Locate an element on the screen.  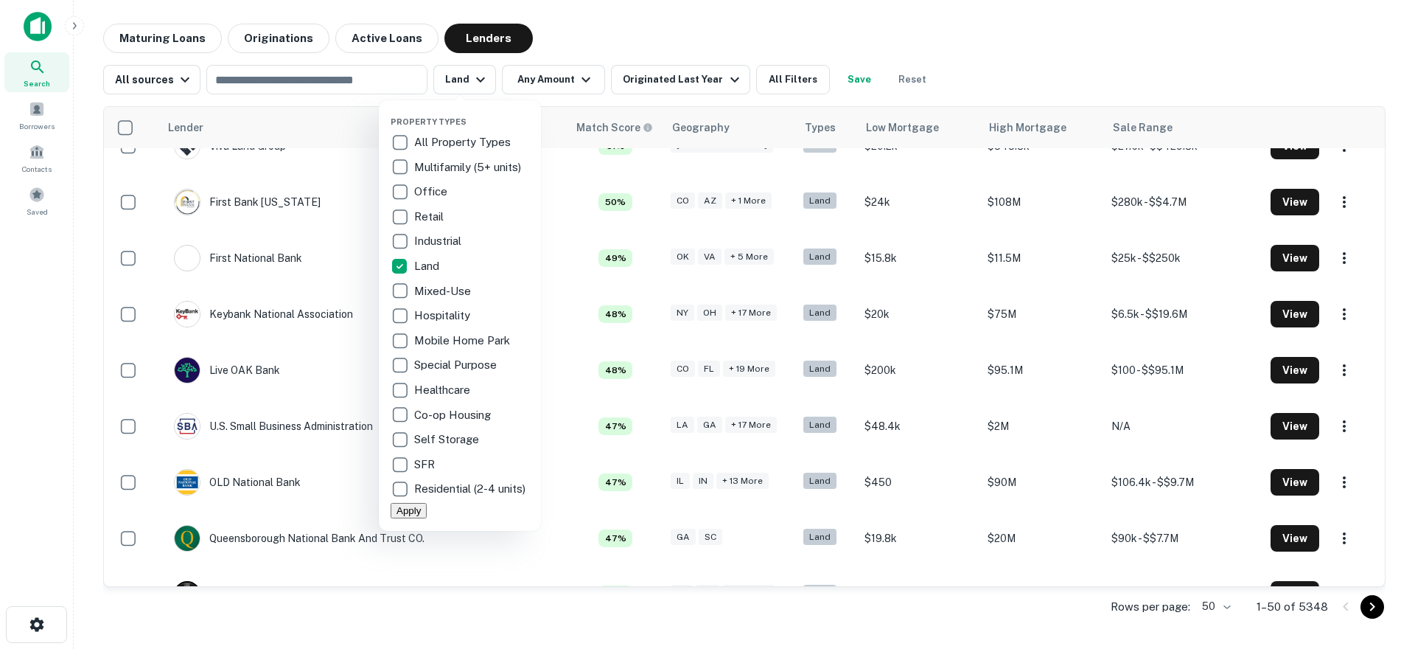
div: Chat Widget is located at coordinates (1378, 566).